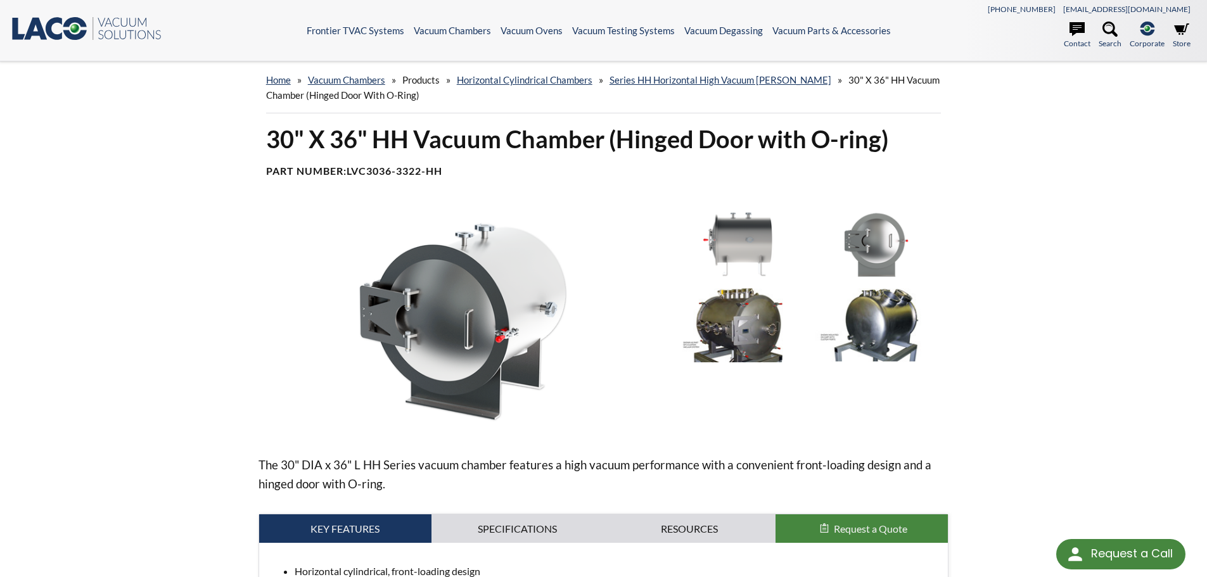 The height and width of the screenshot is (577, 1207). I want to click on img: Custom Vacuum Chamber with Dual Doors and Custom Ports, left side angle view, so click(738, 325).